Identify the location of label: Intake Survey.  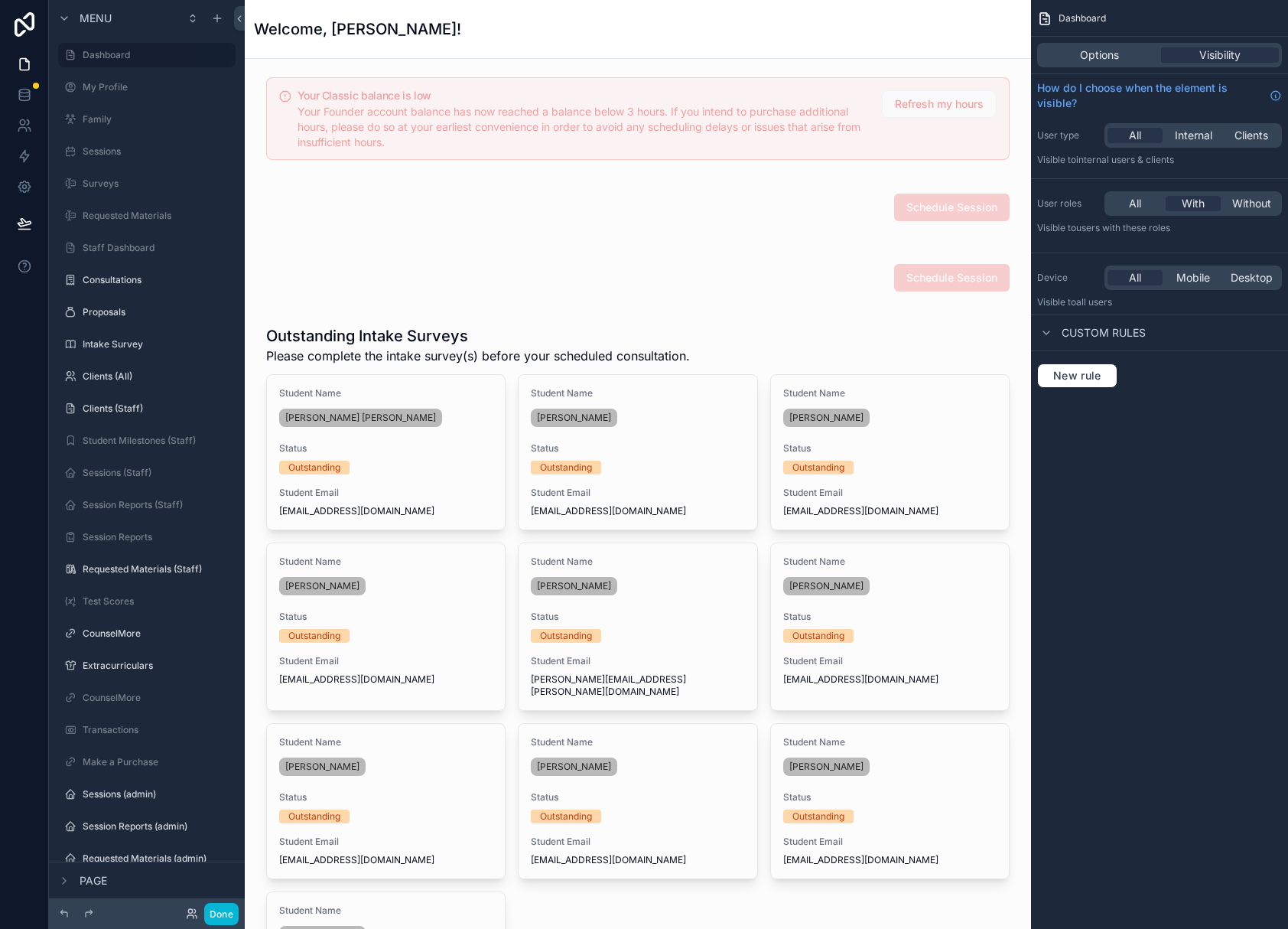
(158, 344).